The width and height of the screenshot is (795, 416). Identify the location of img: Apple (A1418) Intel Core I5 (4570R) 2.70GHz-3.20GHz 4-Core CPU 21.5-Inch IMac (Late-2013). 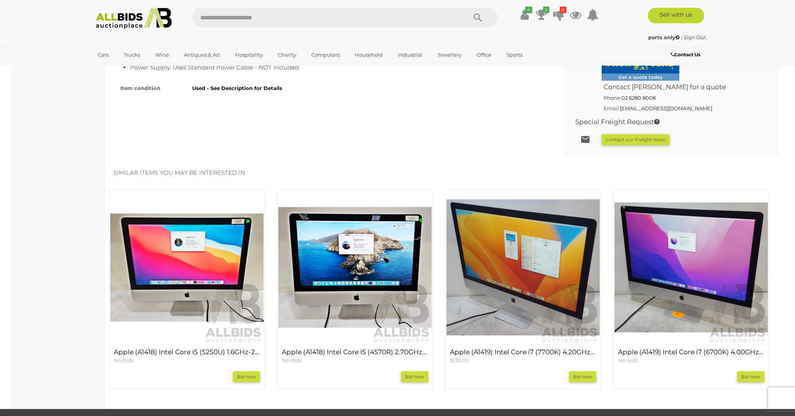
(355, 268).